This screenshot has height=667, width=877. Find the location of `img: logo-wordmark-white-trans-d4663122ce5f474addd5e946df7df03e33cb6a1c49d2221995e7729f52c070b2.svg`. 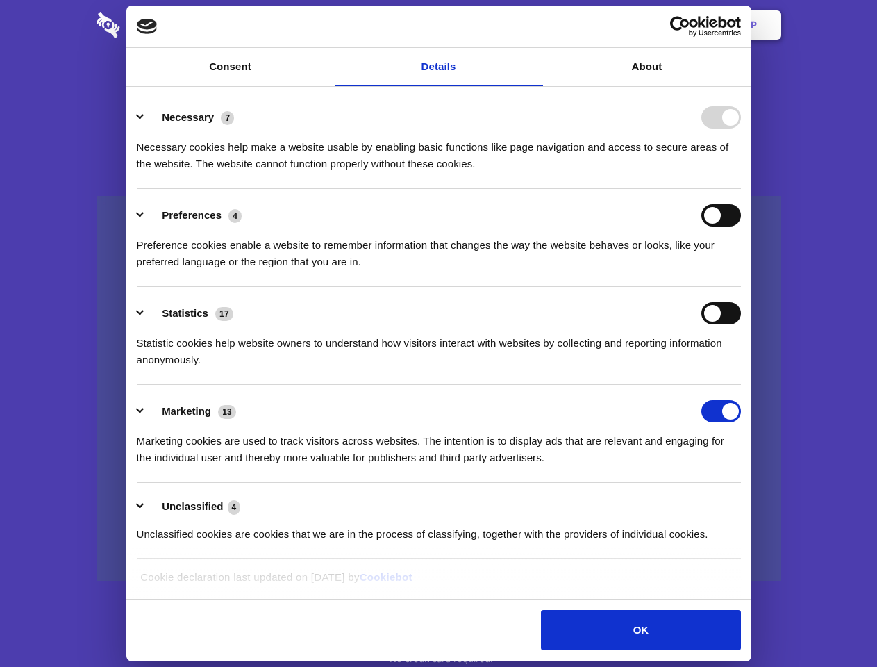

img: logo-wordmark-white-trans-d4663122ce5f474addd5e946df7df03e33cb6a1c49d2221995e7729f52c070b2.svg is located at coordinates (156, 25).